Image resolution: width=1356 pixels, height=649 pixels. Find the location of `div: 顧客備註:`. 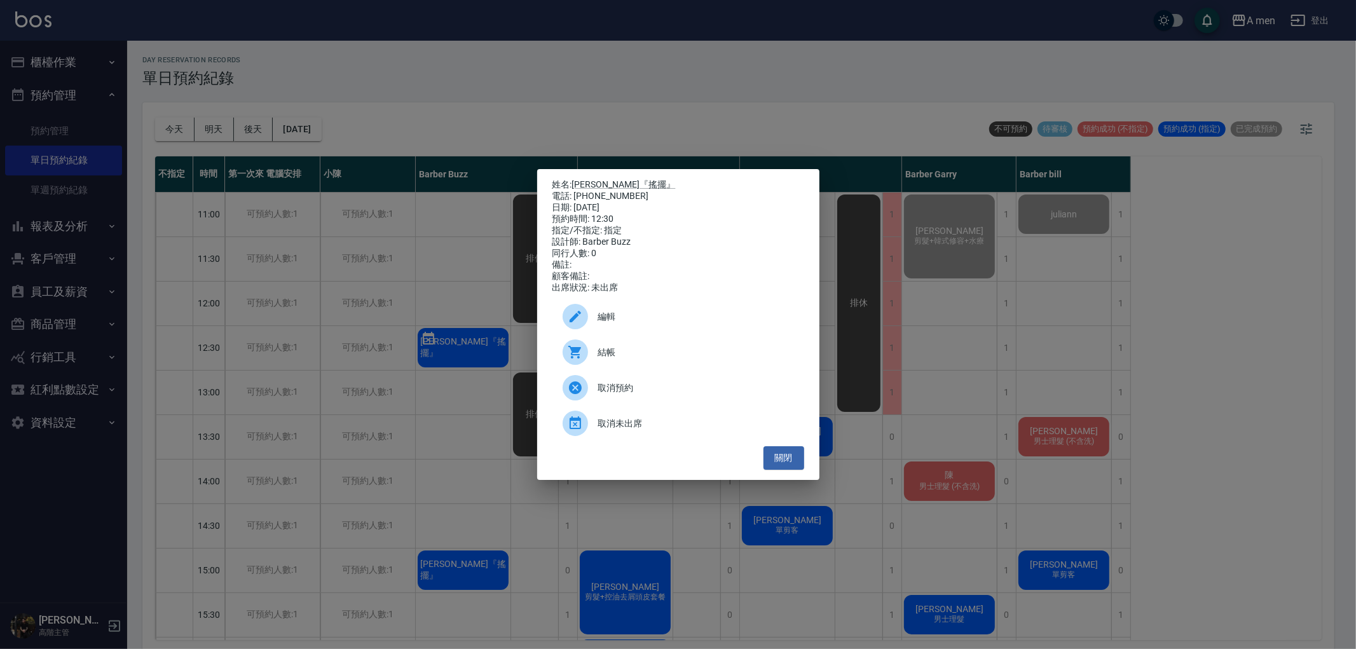

div: 顧客備註: is located at coordinates (679, 277).